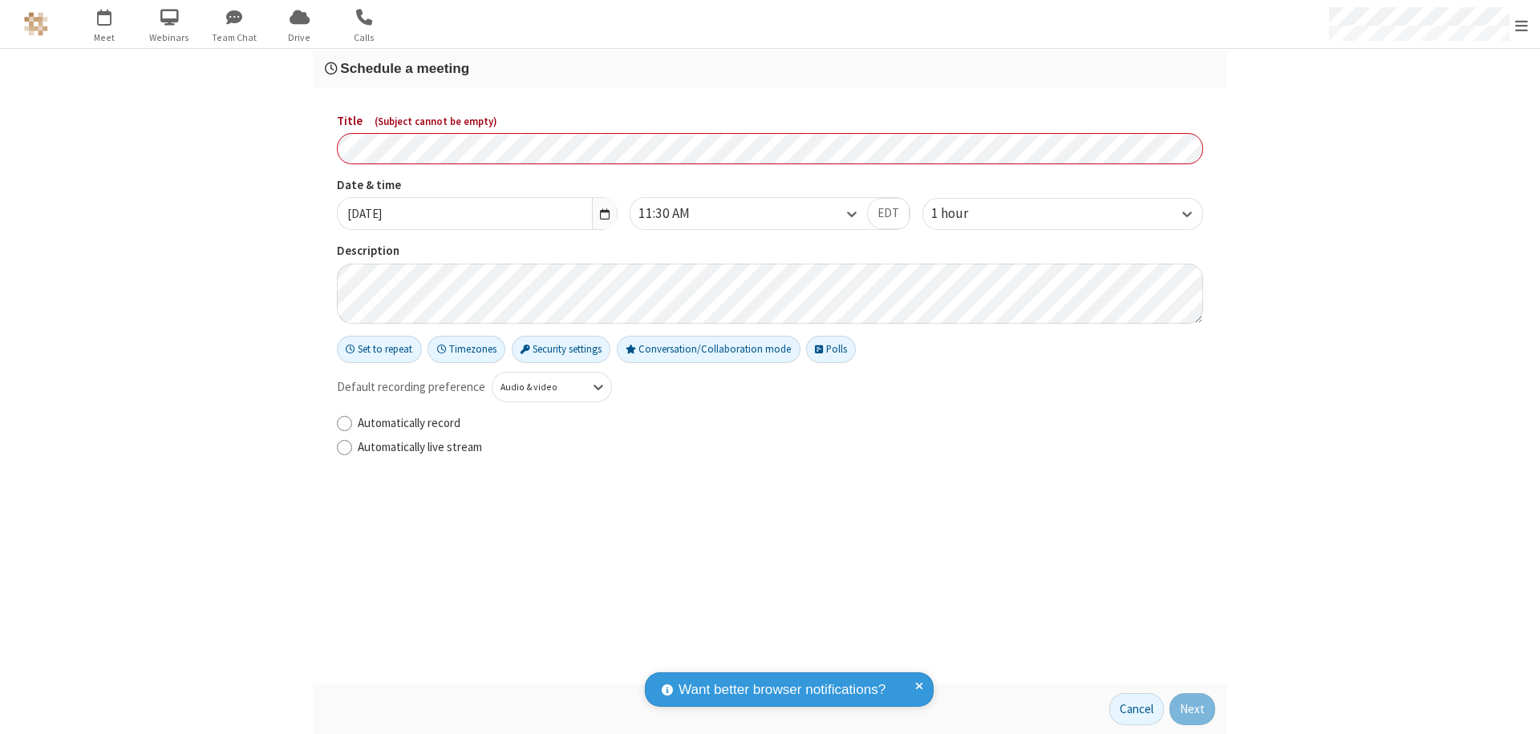 The height and width of the screenshot is (734, 1540). Describe the element at coordinates (379, 350) in the screenshot. I see `button: Set to repeat` at that location.